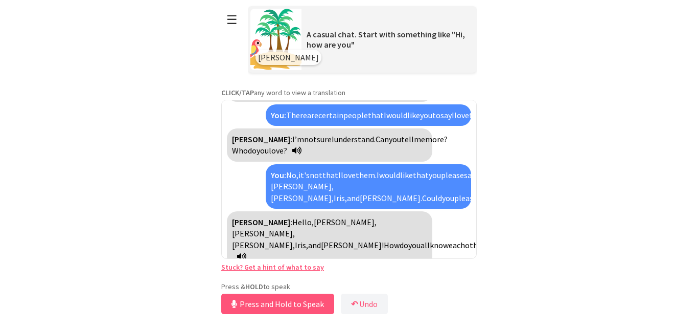 Image resolution: width=698 pixels, height=328 pixels. Describe the element at coordinates (386, 39) in the screenshot. I see `span: A casual chat. Start with something like "Hi, how are you"` at that location.